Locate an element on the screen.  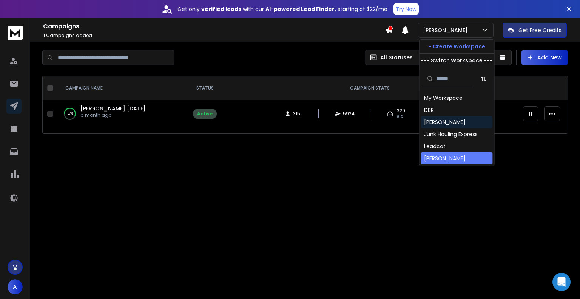
div: Junk Hauling Express is located at coordinates (451, 134).